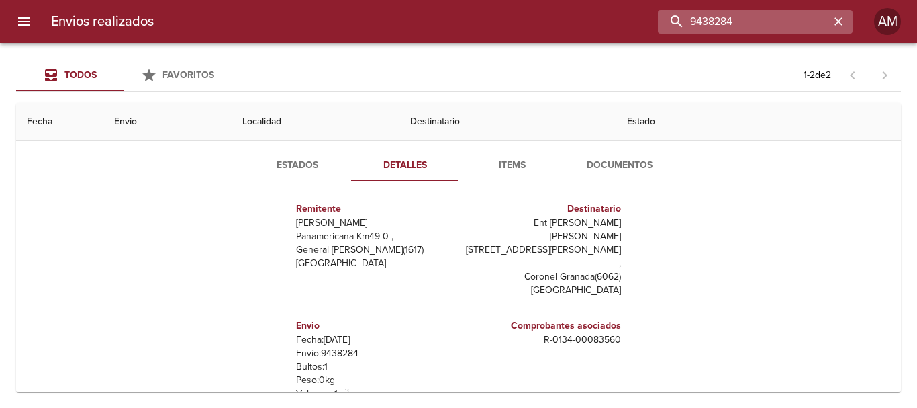  What do you see at coordinates (543, 277) in the screenshot?
I see `p: Coronel Granada ( 6062 )` at bounding box center [543, 277].